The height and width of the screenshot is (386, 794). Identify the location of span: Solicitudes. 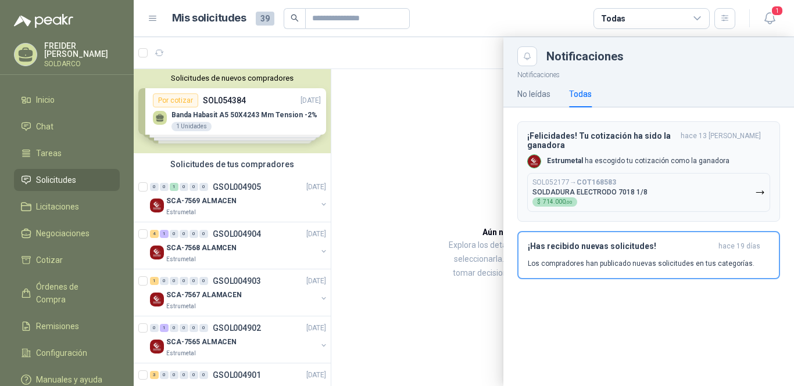
(56, 180).